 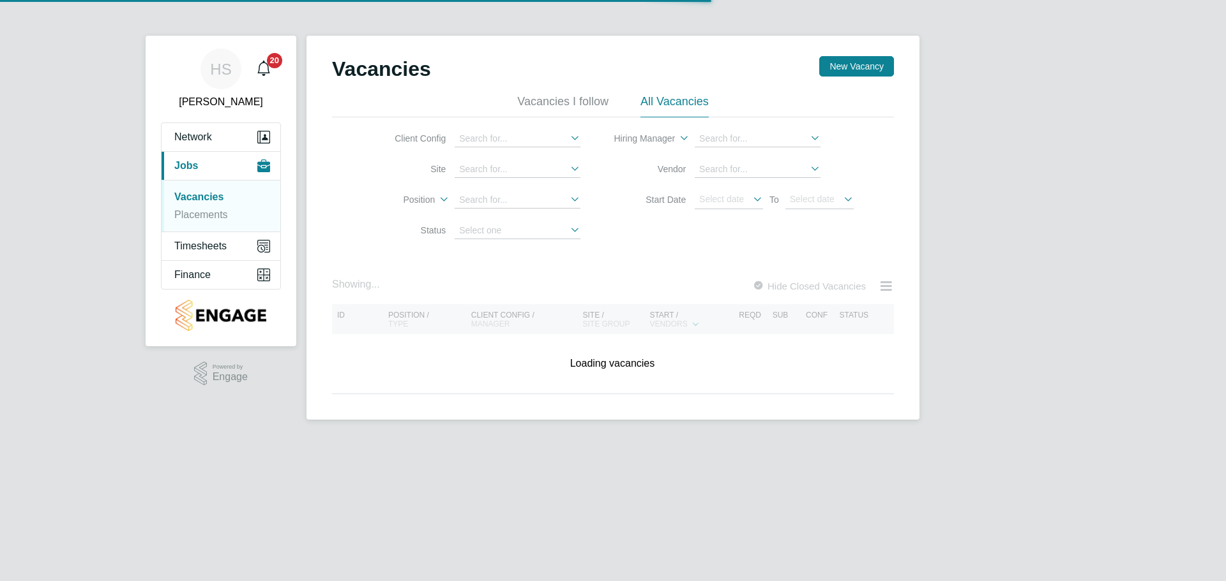 I want to click on span: Engage, so click(x=230, y=377).